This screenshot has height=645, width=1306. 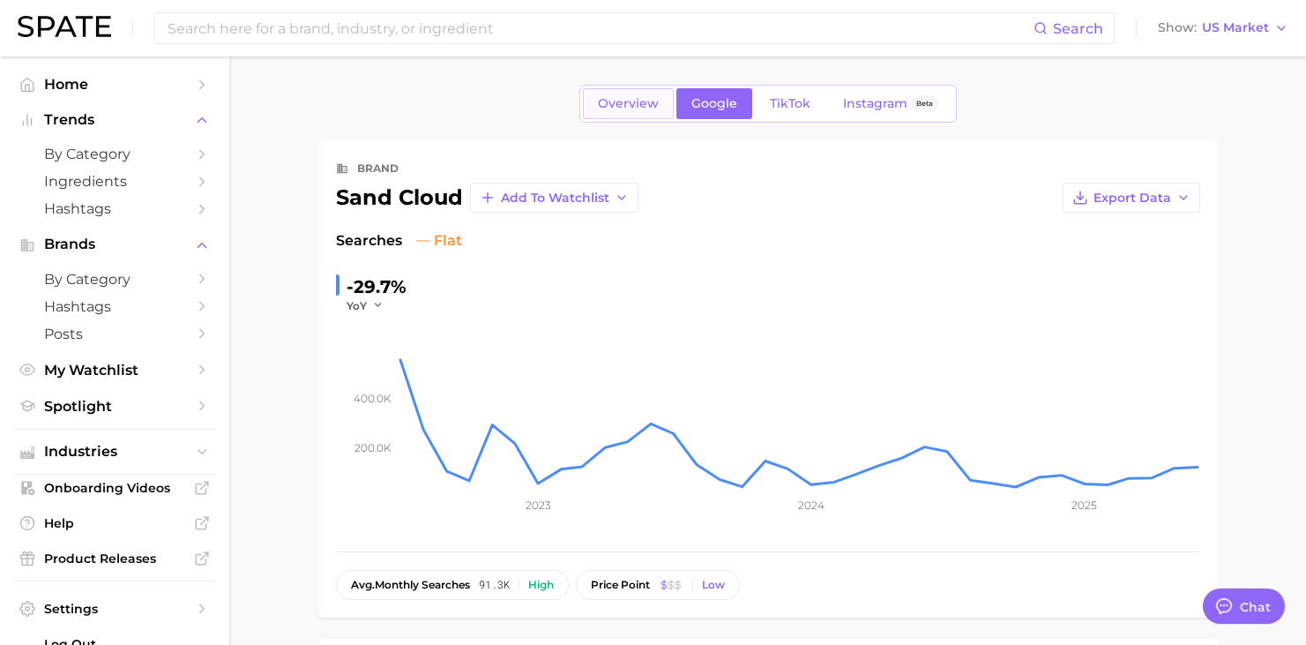 I want to click on button: price pointLow, so click(x=658, y=585).